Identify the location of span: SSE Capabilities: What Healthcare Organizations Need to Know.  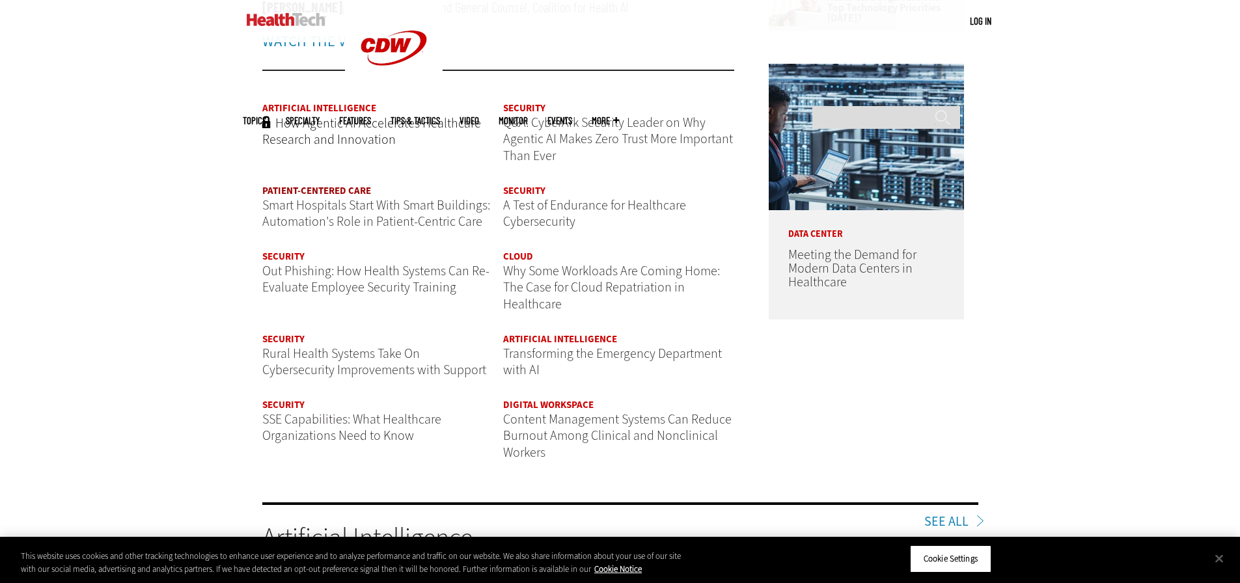
(352, 428).